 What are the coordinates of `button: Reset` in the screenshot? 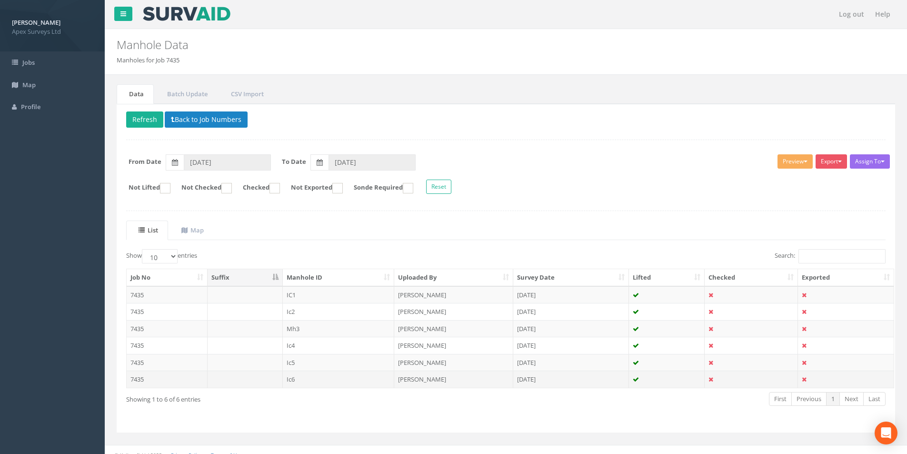 It's located at (438, 187).